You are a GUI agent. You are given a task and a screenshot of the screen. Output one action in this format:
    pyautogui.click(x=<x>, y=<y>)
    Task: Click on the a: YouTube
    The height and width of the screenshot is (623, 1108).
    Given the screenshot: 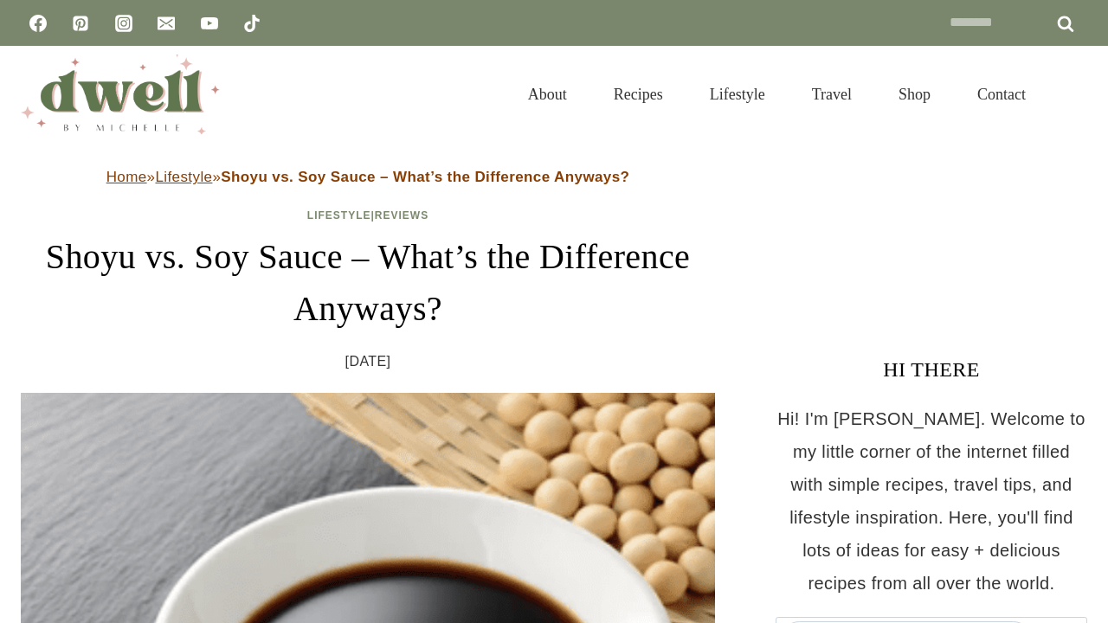 What is the action you would take?
    pyautogui.click(x=209, y=23)
    